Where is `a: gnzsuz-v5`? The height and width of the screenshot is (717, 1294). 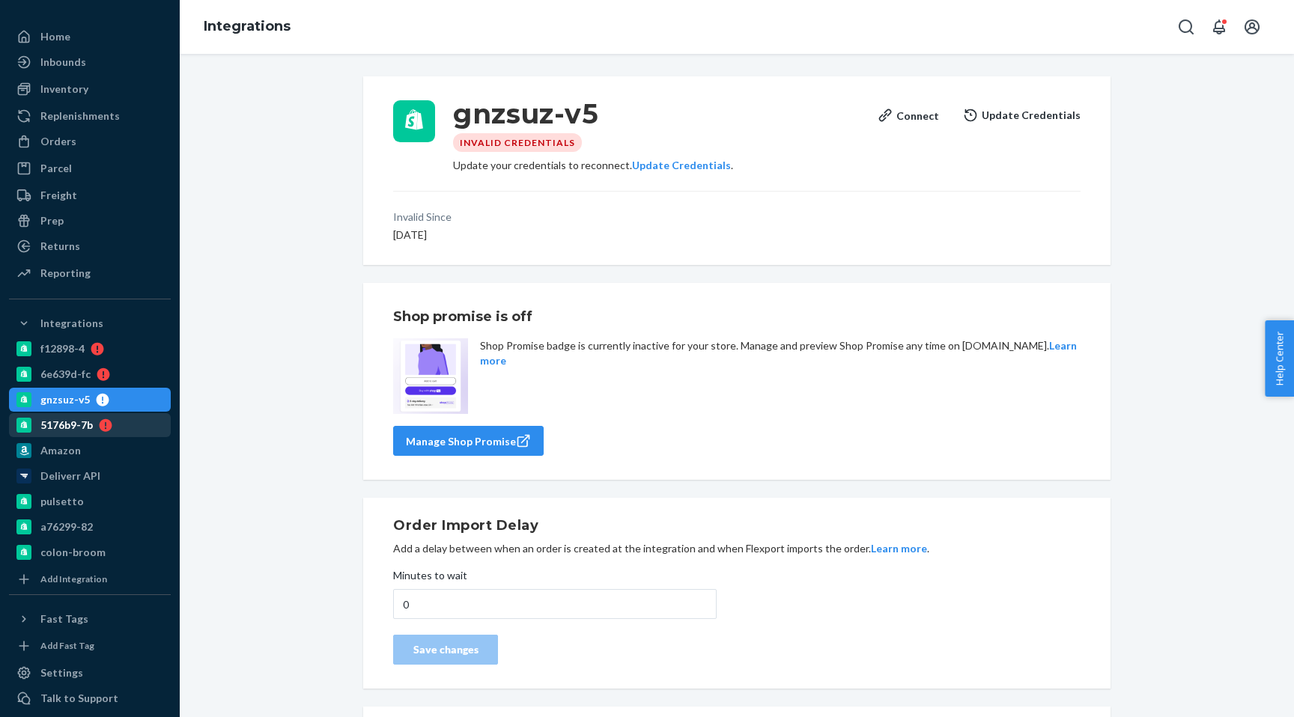 a: gnzsuz-v5 is located at coordinates (90, 400).